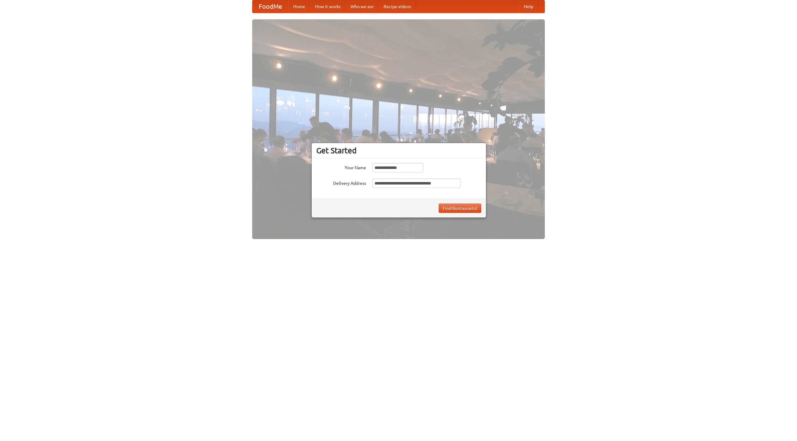  What do you see at coordinates (529, 7) in the screenshot?
I see `a: Help` at bounding box center [529, 7].